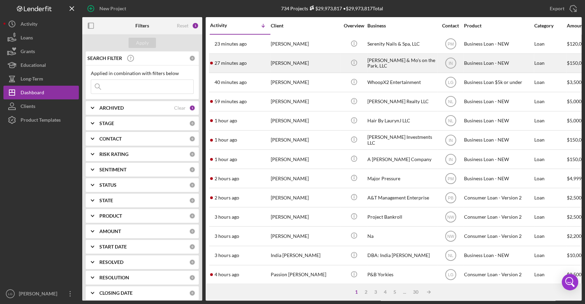 The width and height of the screenshot is (585, 304). Describe the element at coordinates (105, 58) in the screenshot. I see `b: SEARCH FILTER` at that location.